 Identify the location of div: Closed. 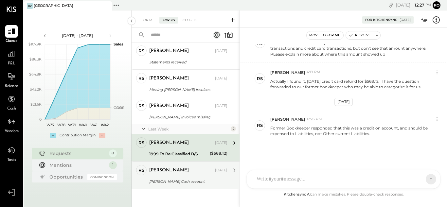
(190, 20).